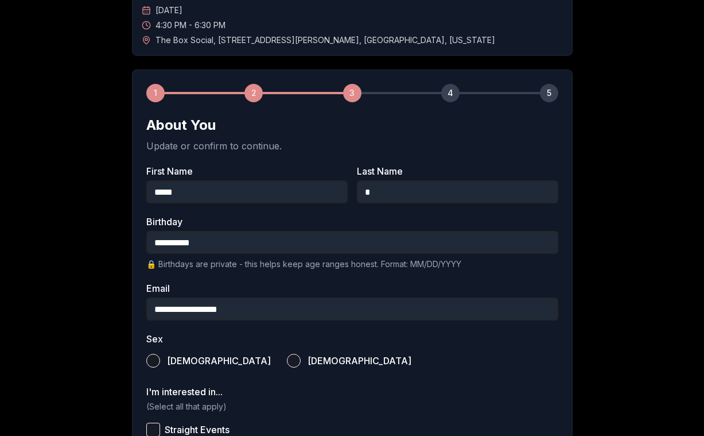 The width and height of the screenshot is (704, 436). What do you see at coordinates (352, 264) in the screenshot?
I see `p: 🔒 Birthdays are private - this helps keep age ranges honest. Format: MM/DD/YYYY` at bounding box center [352, 264].